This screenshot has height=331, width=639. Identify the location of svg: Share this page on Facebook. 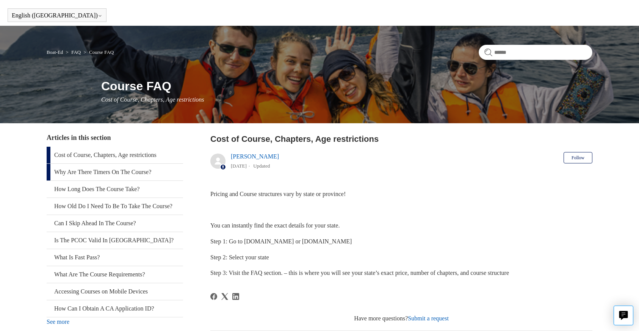
(214, 297).